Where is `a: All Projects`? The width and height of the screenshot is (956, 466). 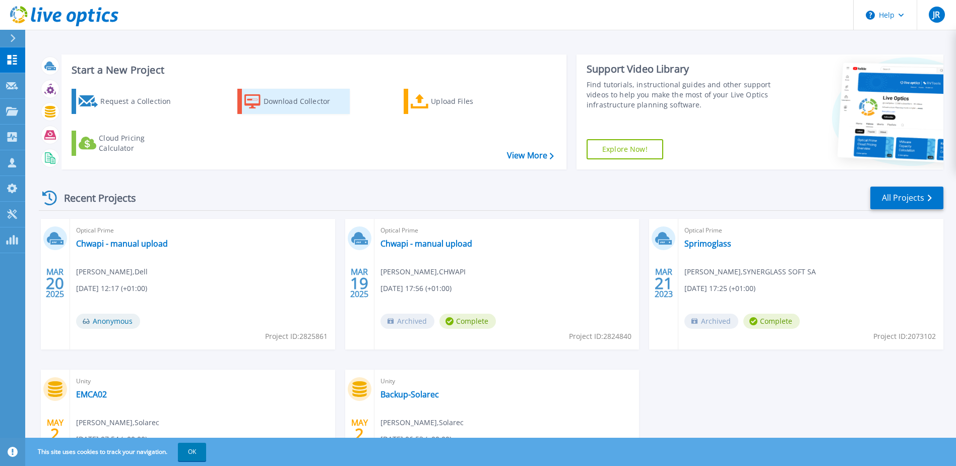
a: All Projects is located at coordinates (907, 198).